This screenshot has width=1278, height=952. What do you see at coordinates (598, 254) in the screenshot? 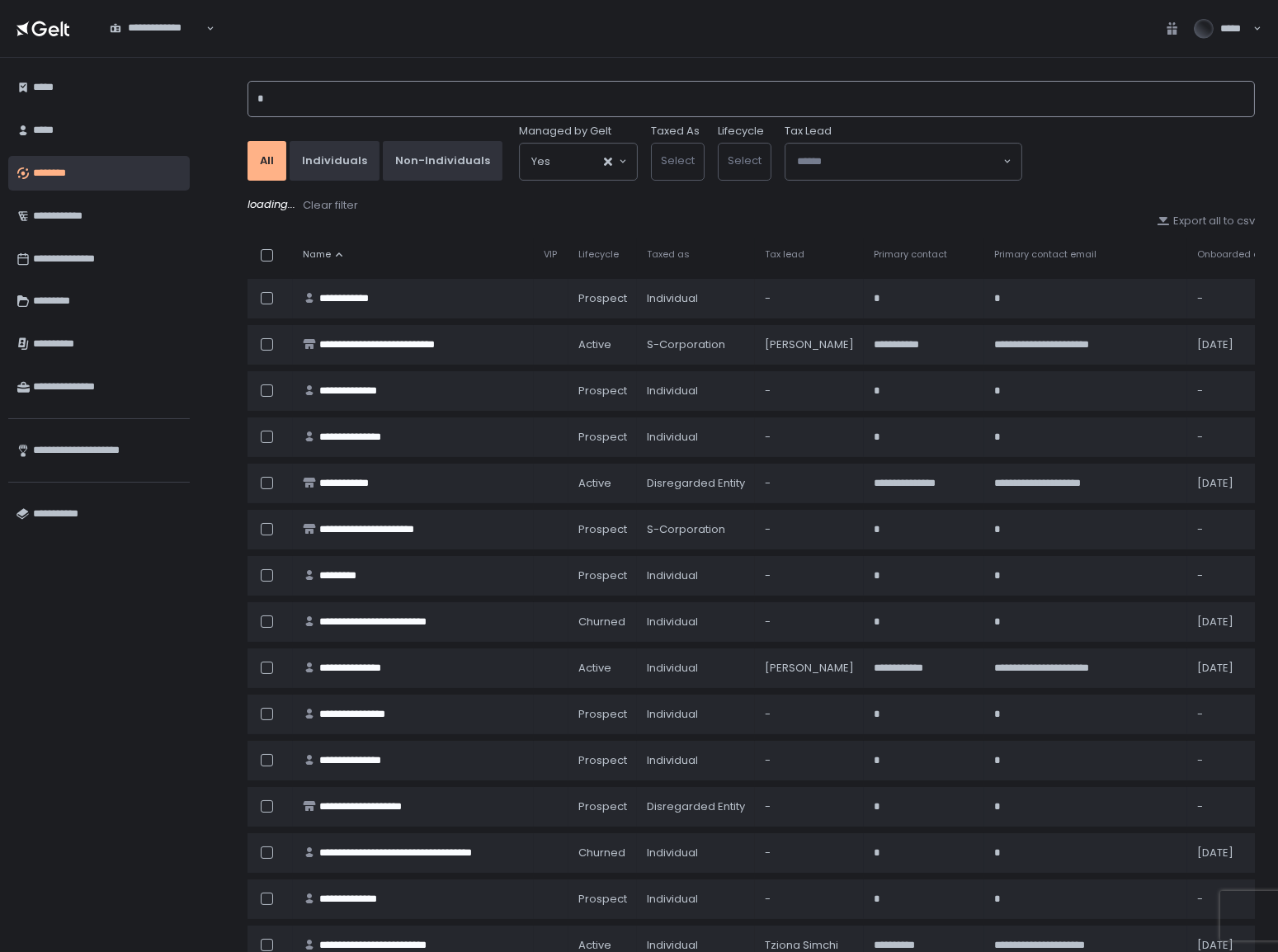
I see `span: Lifecycle` at bounding box center [598, 254].